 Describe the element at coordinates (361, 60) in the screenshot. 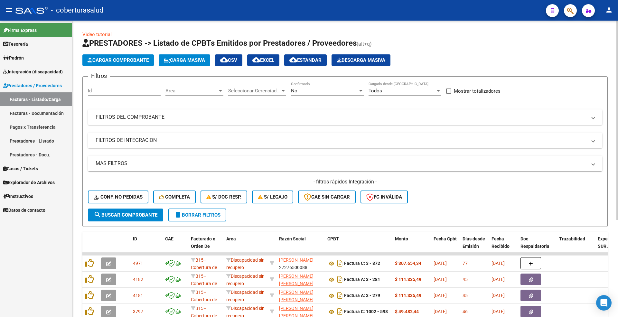

I see `span: Descarga Masiva` at that location.